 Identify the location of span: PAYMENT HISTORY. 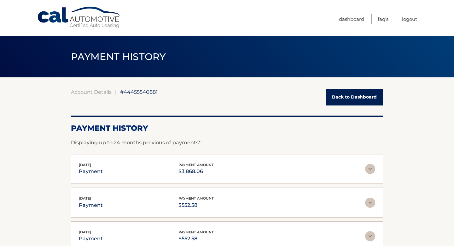
(118, 56).